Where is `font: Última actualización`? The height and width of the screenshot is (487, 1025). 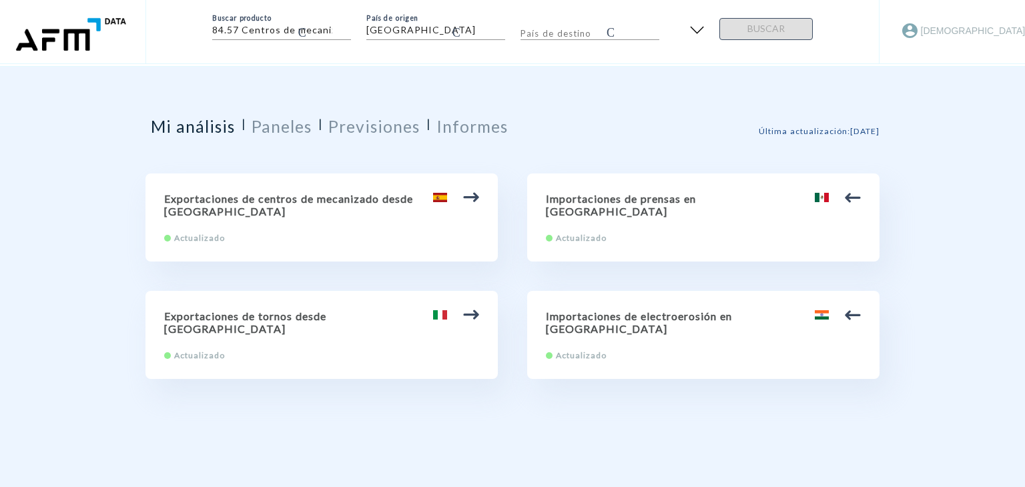
font: Última actualización is located at coordinates (803, 131).